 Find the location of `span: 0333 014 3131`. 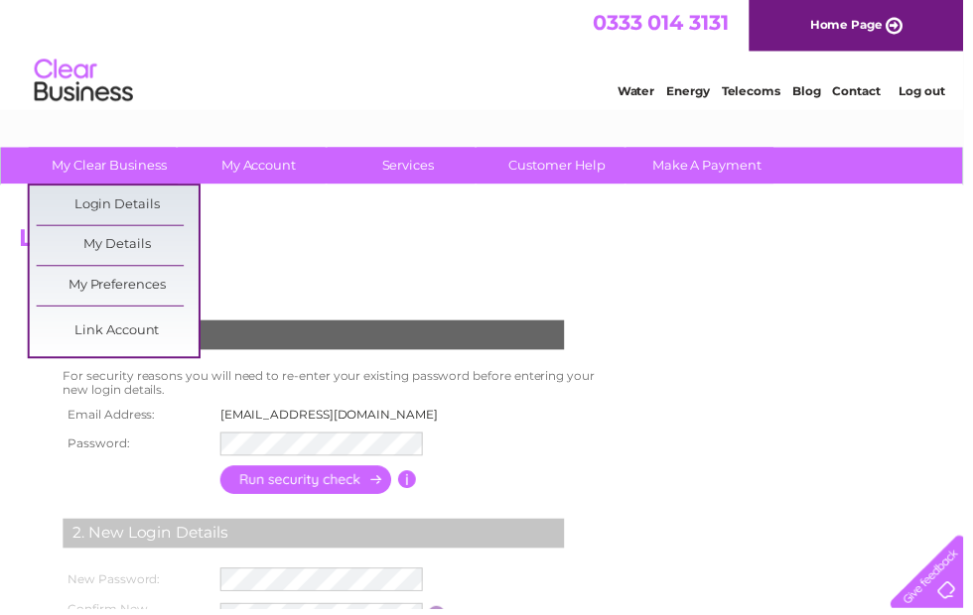

span: 0333 014 3131 is located at coordinates (667, 22).